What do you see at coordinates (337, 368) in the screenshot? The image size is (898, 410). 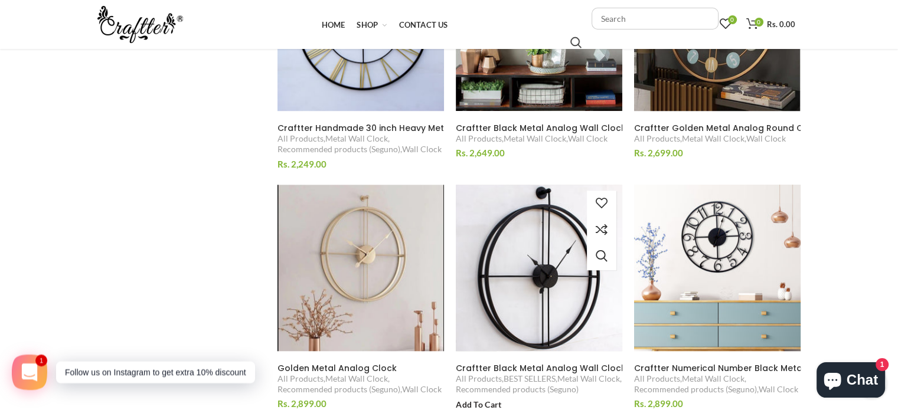 I see `span: Golden Metal Analog Clock` at bounding box center [337, 368].